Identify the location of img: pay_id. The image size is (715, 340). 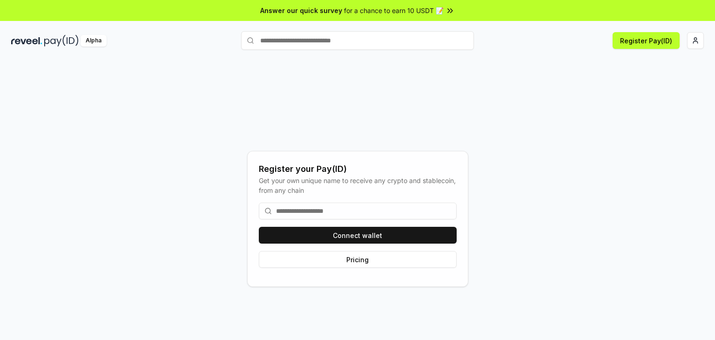
(61, 41).